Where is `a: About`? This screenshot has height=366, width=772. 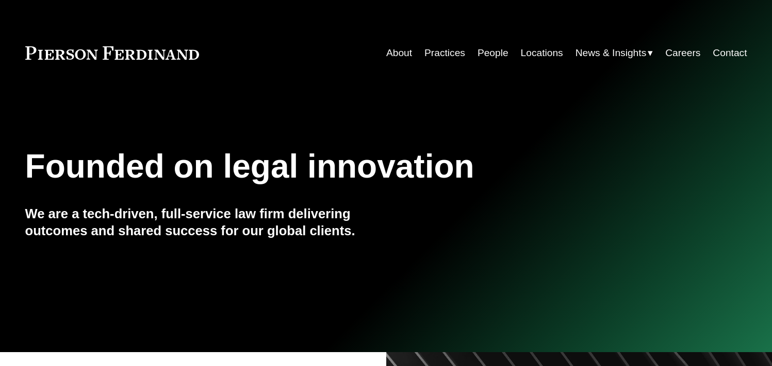 a: About is located at coordinates (399, 53).